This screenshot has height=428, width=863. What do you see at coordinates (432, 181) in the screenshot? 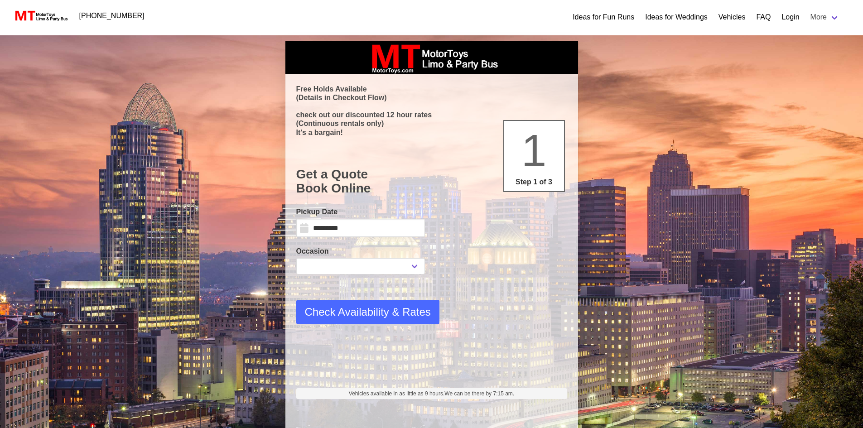
I see `h1: Get a Quote Book Online` at bounding box center [432, 181].